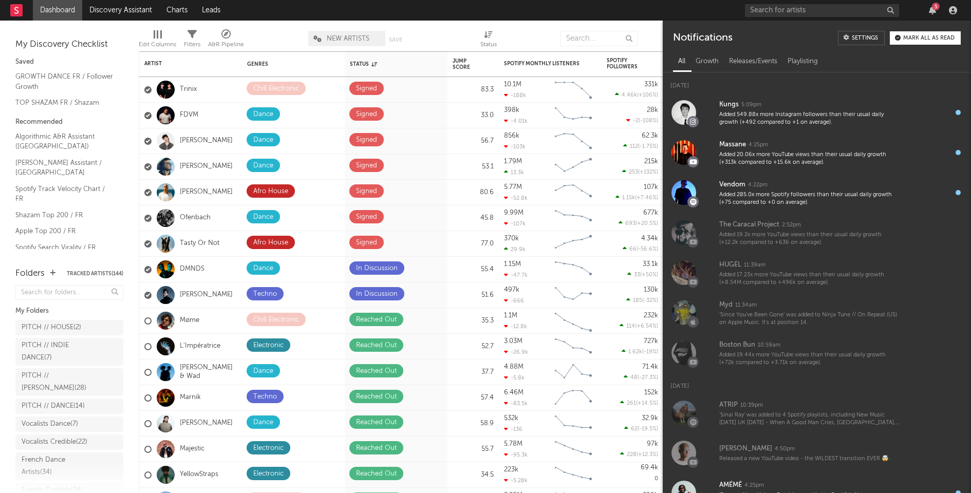 Image resolution: width=971 pixels, height=493 pixels. What do you see at coordinates (929, 38) in the screenshot?
I see `div: Mark all as read` at bounding box center [929, 38].